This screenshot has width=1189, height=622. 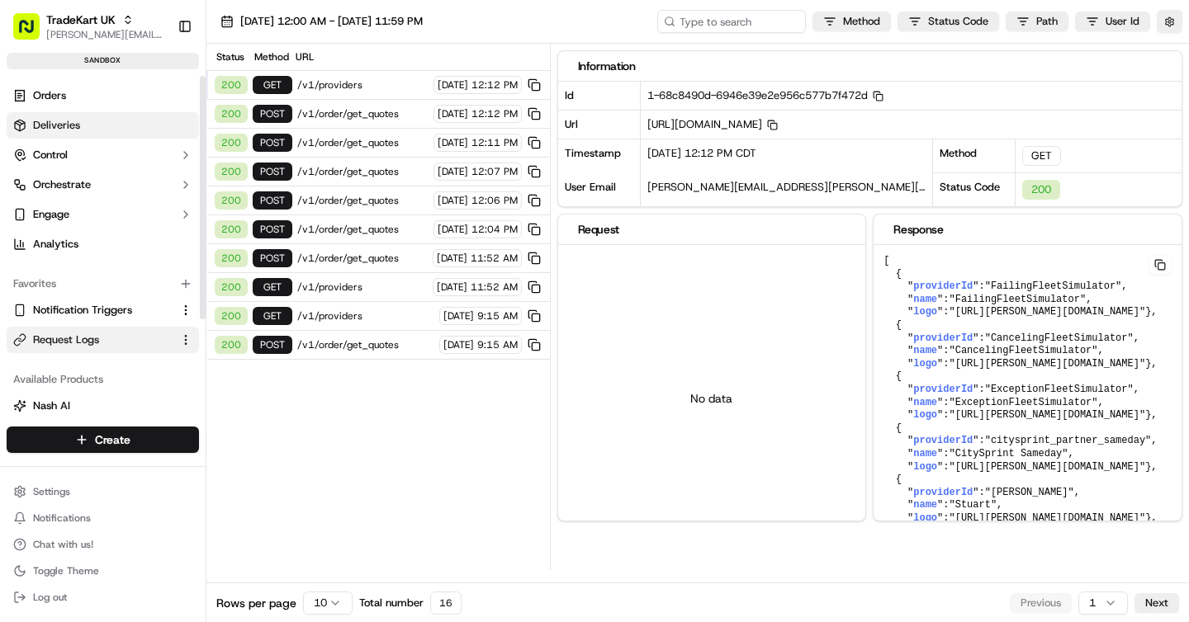 I want to click on span: Settings, so click(x=51, y=492).